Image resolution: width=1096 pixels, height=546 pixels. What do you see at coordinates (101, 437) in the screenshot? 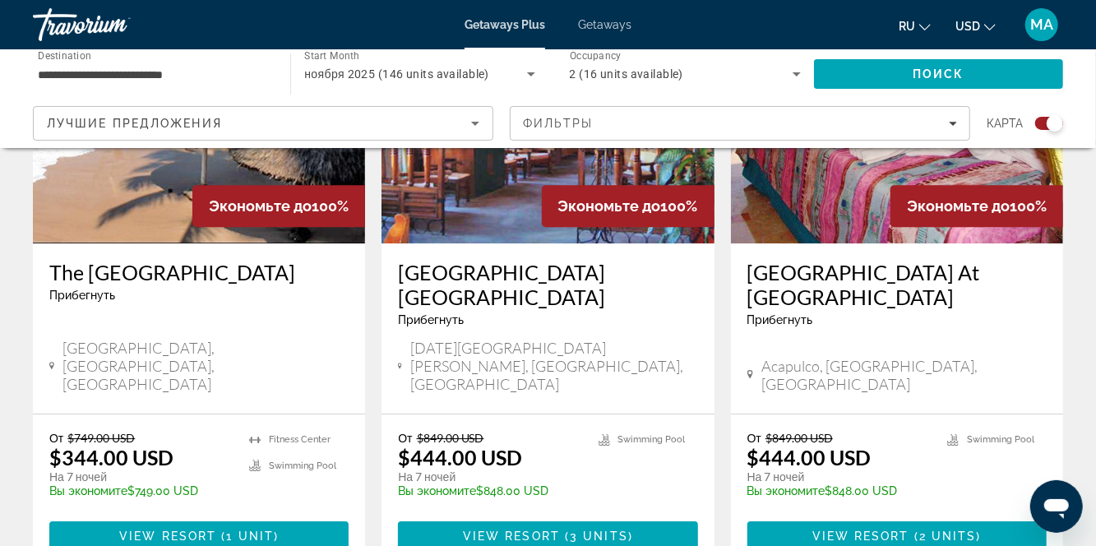
I see `span: $749.00 USD` at bounding box center [101, 437].